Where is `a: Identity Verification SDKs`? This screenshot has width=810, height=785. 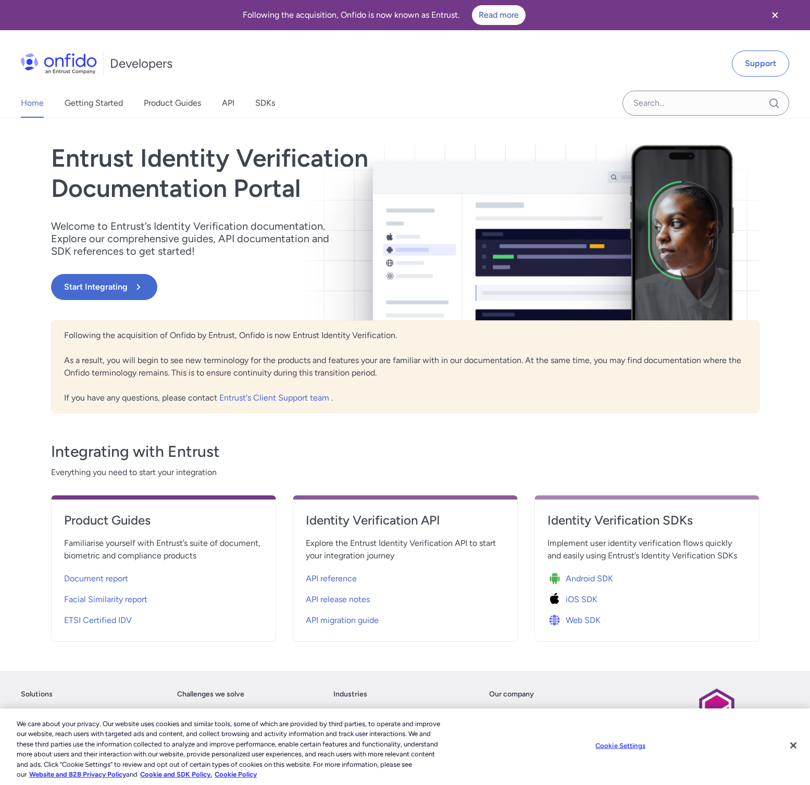
a: Identity Verification SDKs is located at coordinates (647, 524).